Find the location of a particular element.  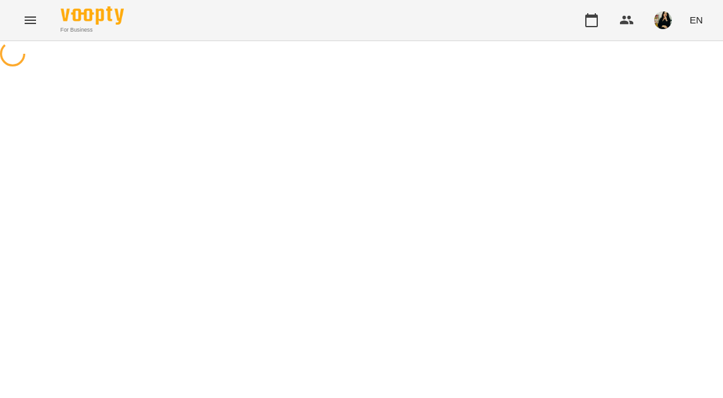

button: Menu is located at coordinates (30, 20).